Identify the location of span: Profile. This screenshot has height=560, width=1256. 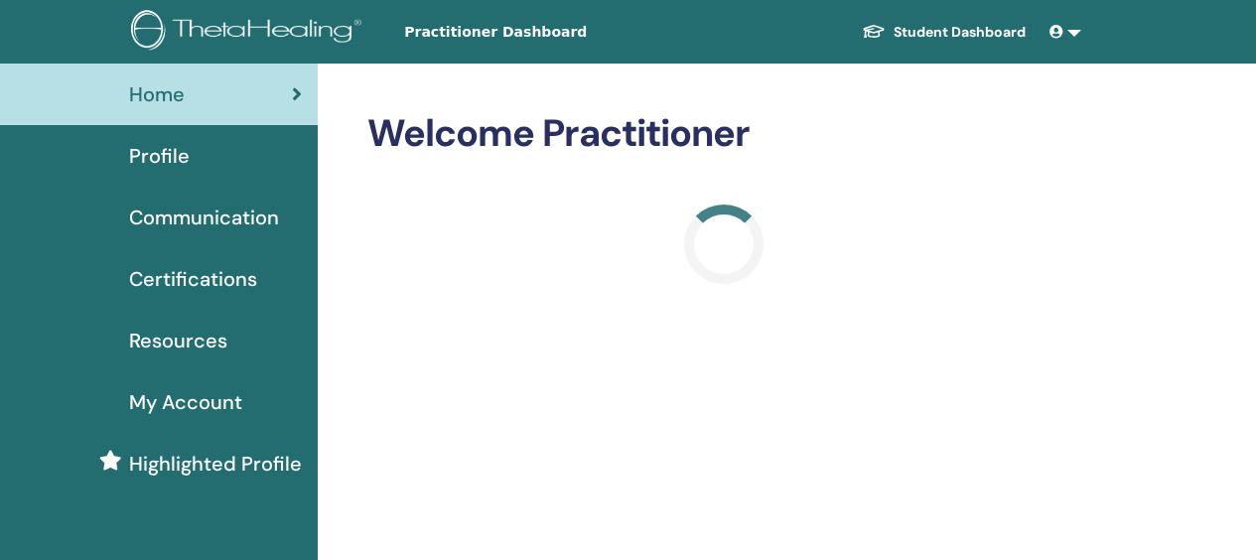
(159, 156).